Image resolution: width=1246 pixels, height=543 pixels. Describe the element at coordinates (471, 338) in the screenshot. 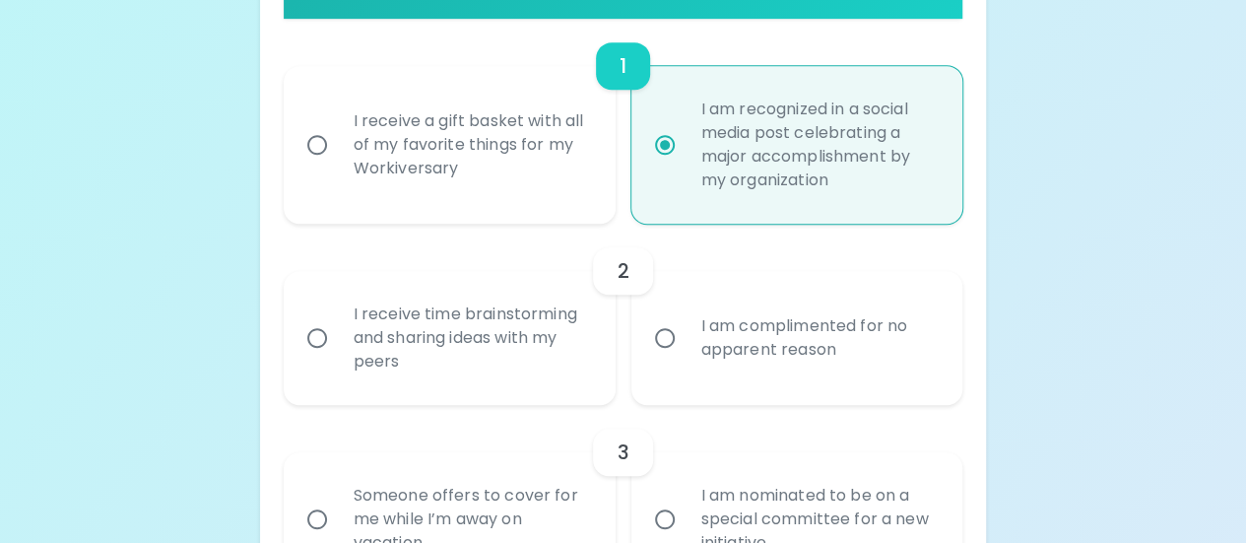

I see `div: I receive time brainstorming and sharing ideas with my peers` at that location.